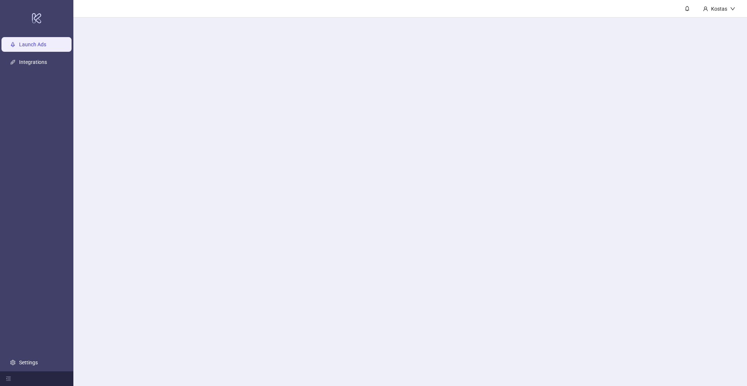 The width and height of the screenshot is (747, 386). I want to click on a: Settings, so click(28, 362).